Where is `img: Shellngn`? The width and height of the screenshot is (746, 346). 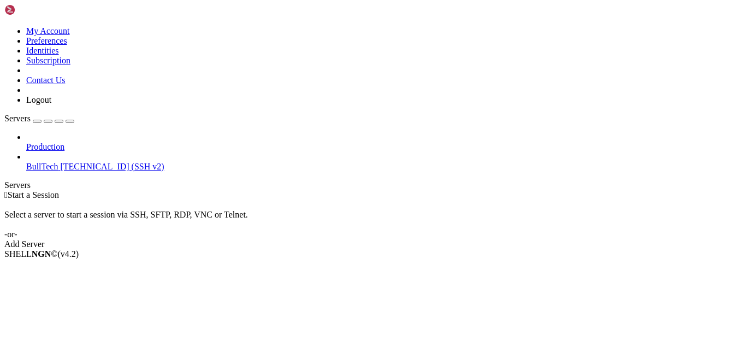
img: Shellngn is located at coordinates (35, 10).